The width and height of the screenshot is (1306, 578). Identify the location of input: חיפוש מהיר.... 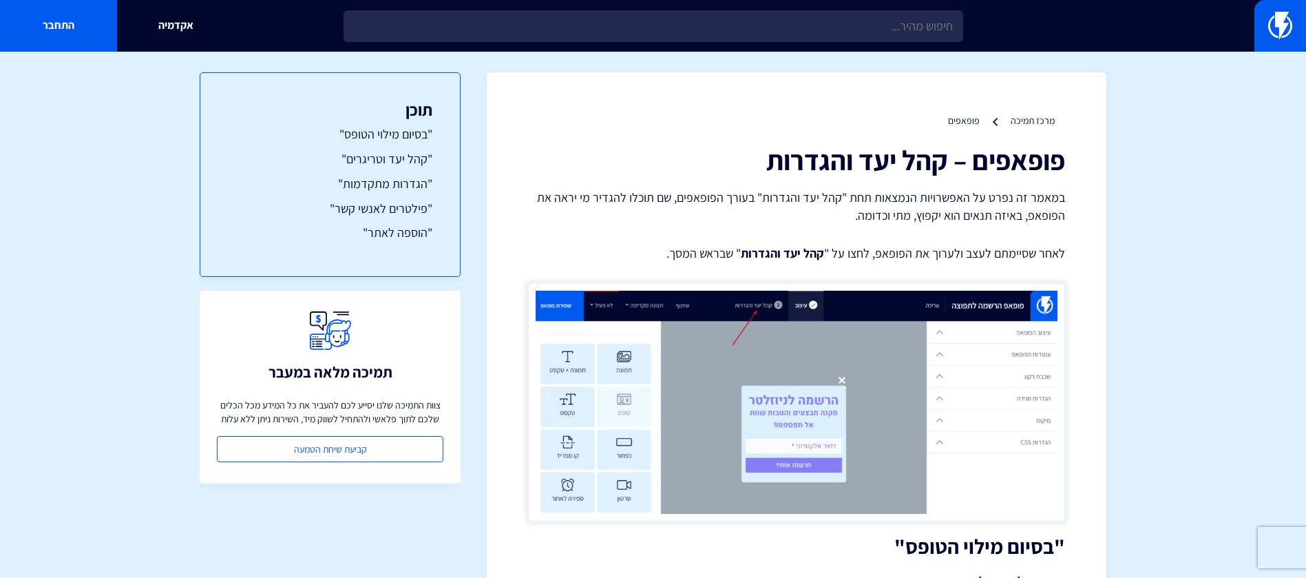
(653, 26).